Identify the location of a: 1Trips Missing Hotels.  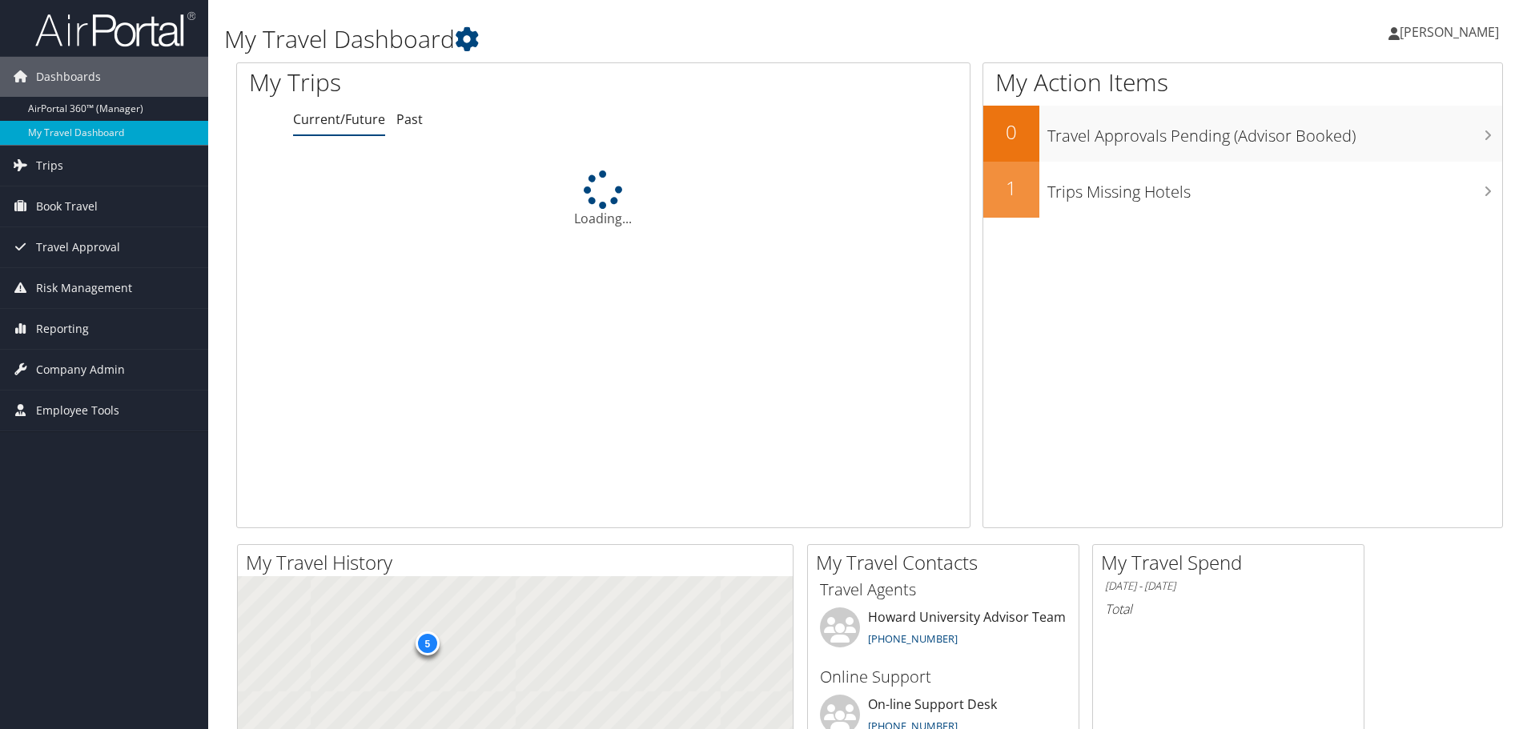
(1243, 190).